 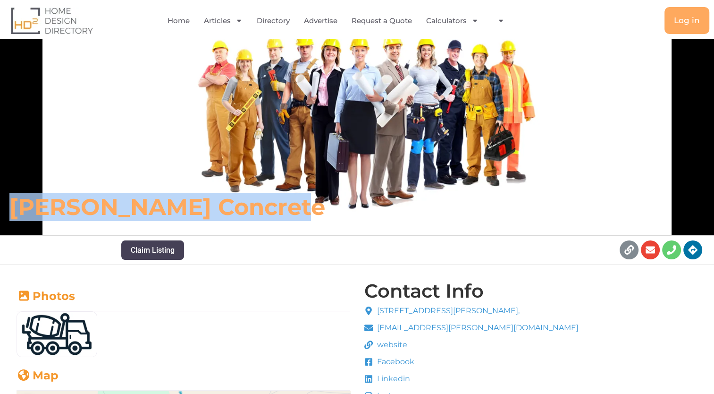 I want to click on a: website, so click(x=472, y=345).